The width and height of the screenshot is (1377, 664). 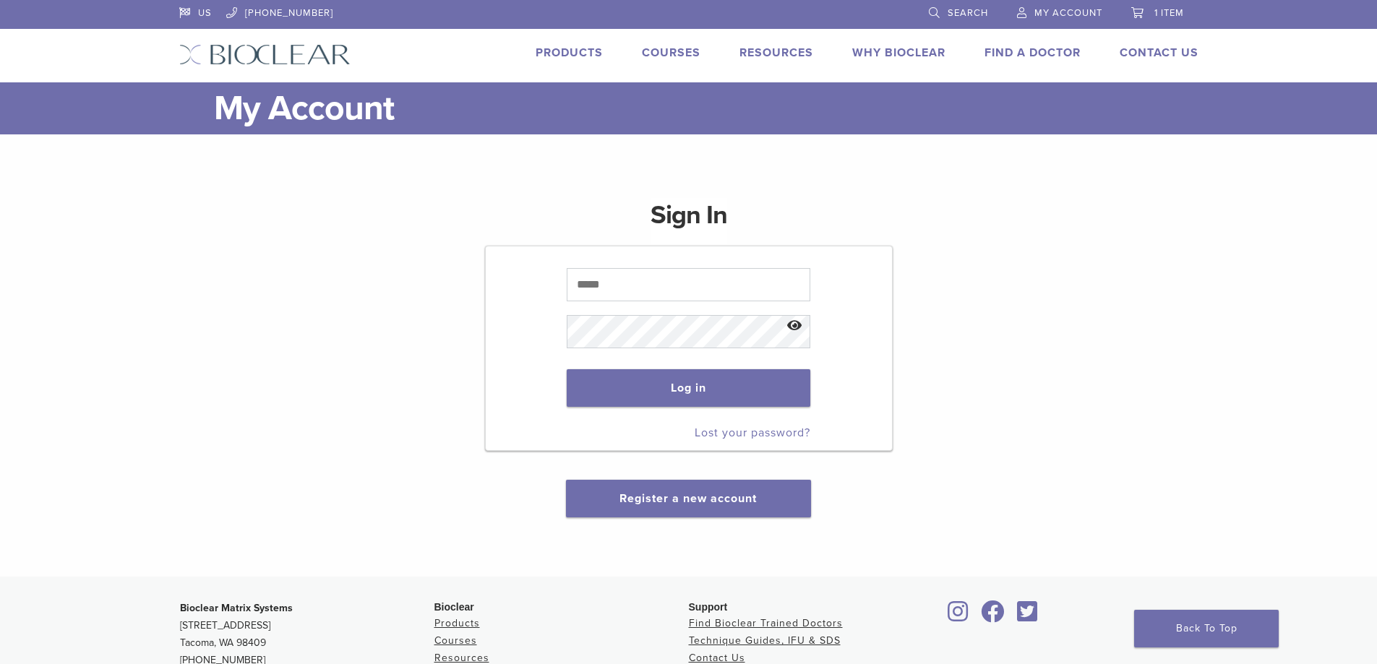 What do you see at coordinates (688, 499) in the screenshot?
I see `a: Register a new account` at bounding box center [688, 499].